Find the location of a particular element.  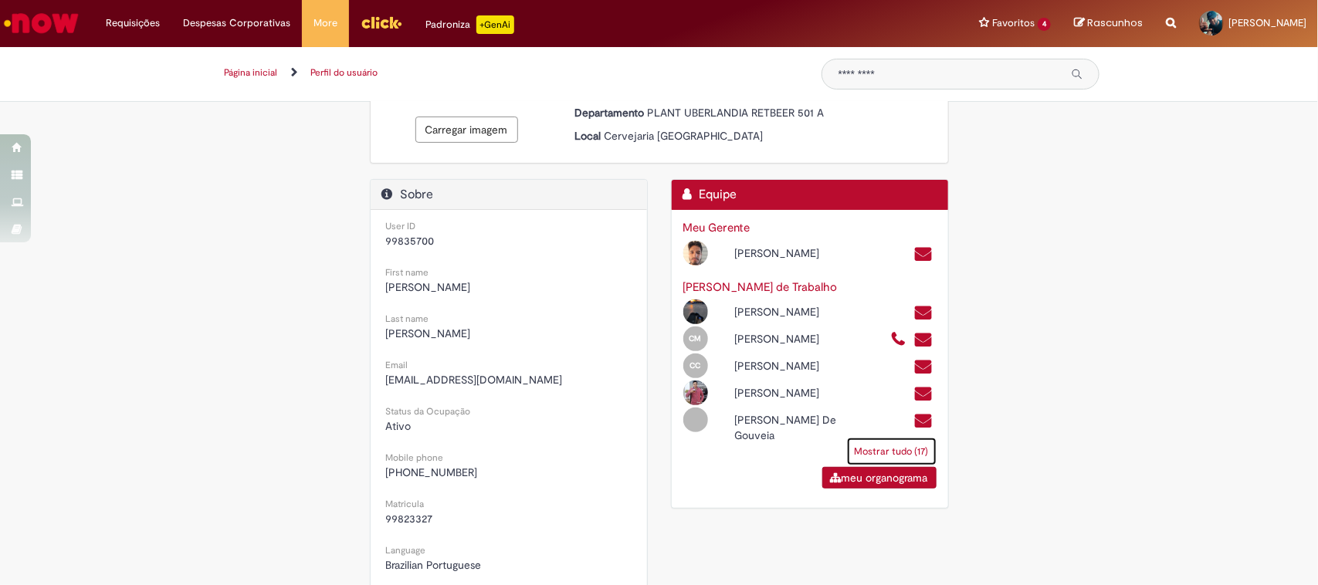

a: Enviar um e-mail para 99779294@ambev.com.br is located at coordinates (923, 367).